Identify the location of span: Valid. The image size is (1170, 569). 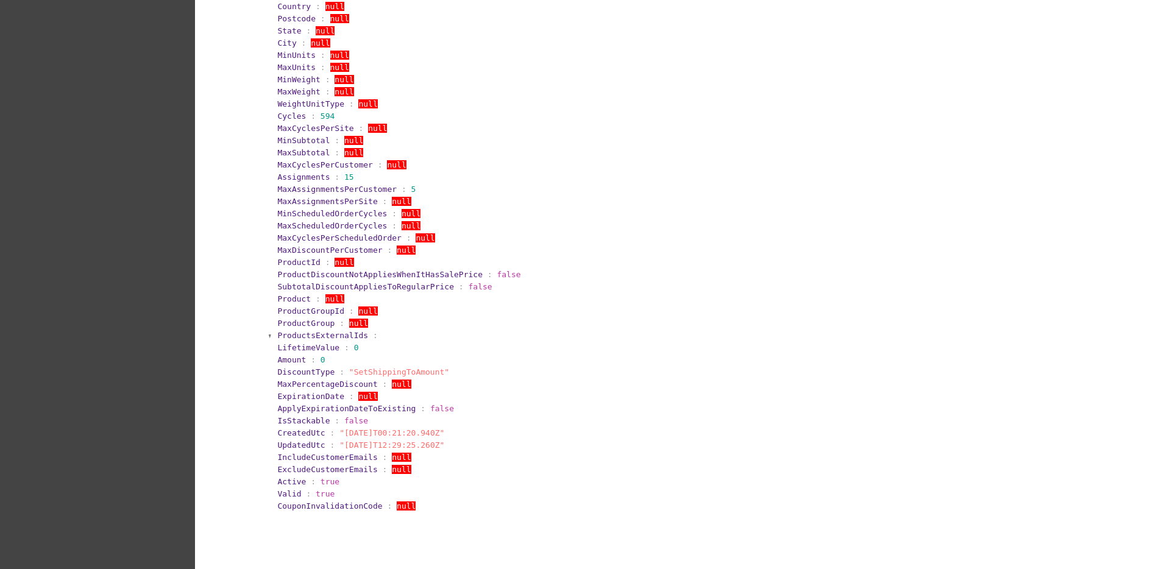
(289, 494).